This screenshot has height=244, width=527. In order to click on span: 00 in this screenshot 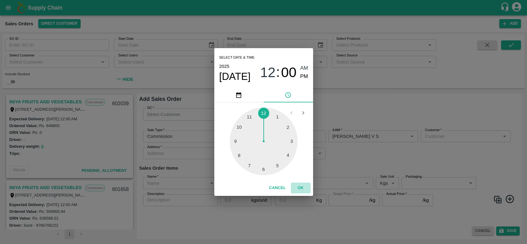, I will do `click(288, 72)`.